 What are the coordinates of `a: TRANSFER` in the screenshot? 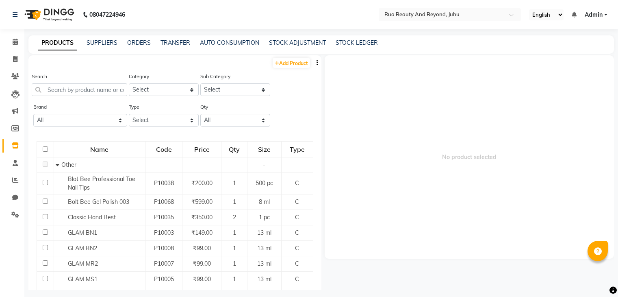 It's located at (175, 43).